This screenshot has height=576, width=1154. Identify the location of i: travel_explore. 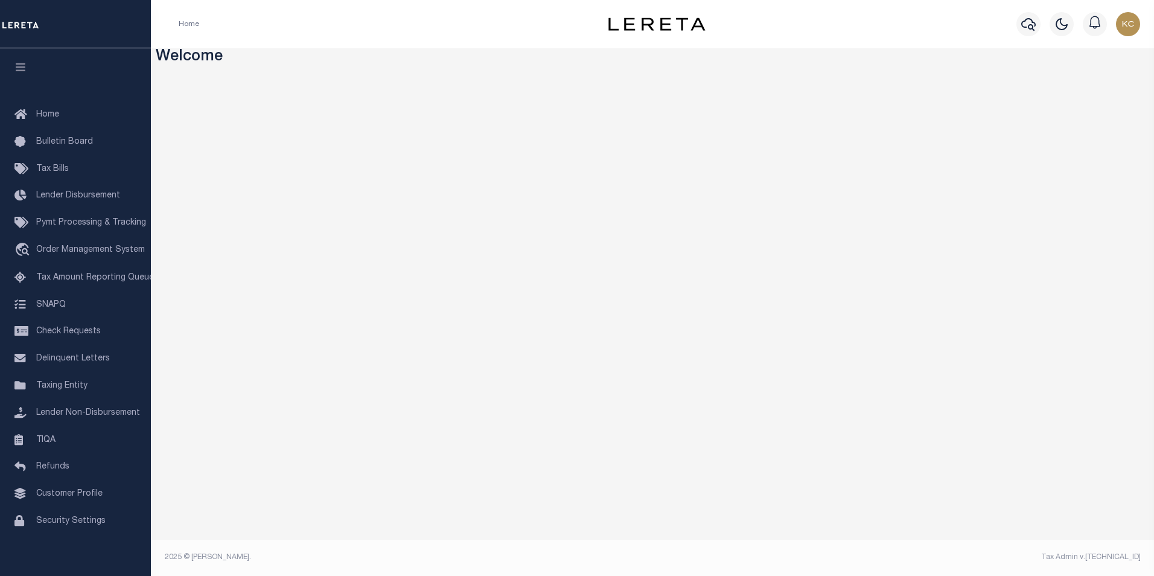
(24, 250).